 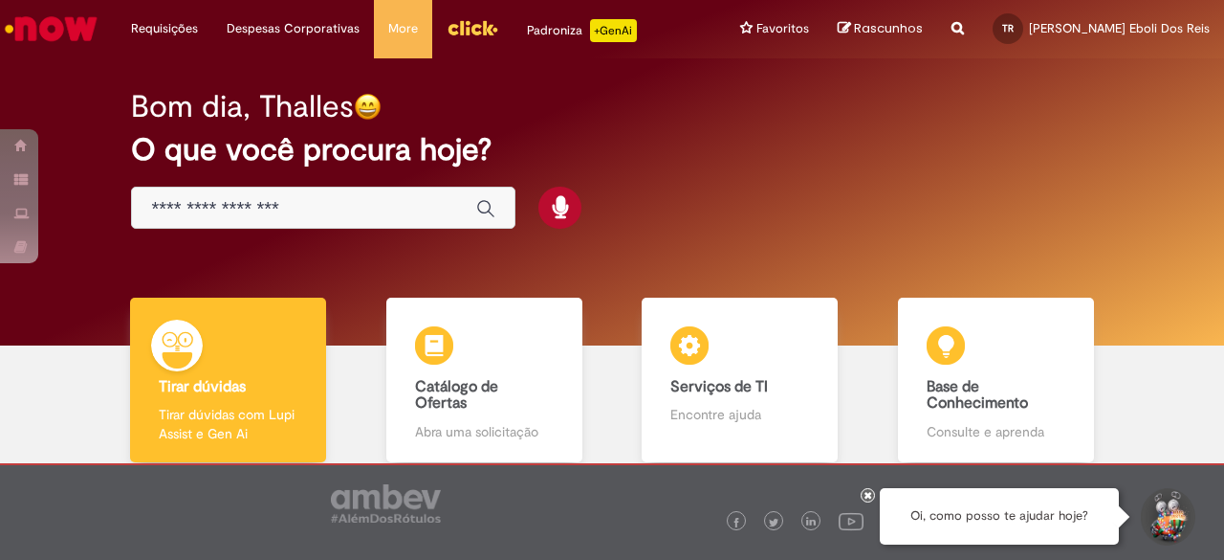 I want to click on a: Rascunhos, so click(x=880, y=29).